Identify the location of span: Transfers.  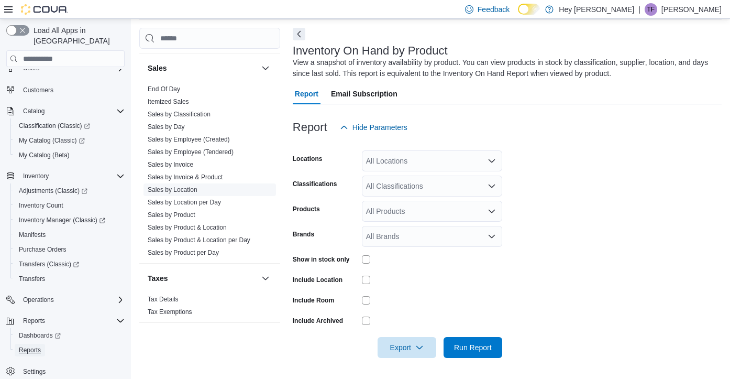
(32, 279).